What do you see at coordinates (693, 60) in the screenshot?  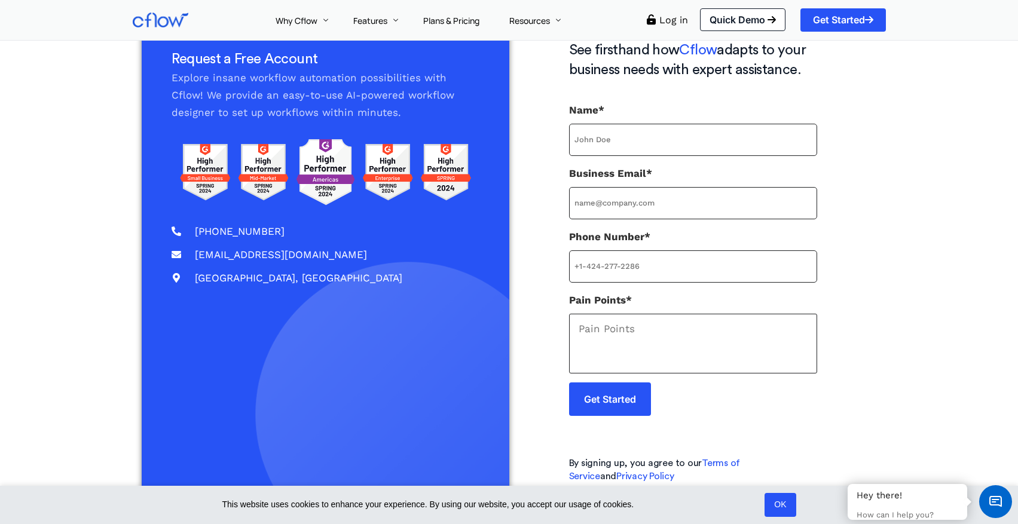 I see `h3: See firsthand how adapts to your business needs with expert assistance.` at bounding box center [693, 60].